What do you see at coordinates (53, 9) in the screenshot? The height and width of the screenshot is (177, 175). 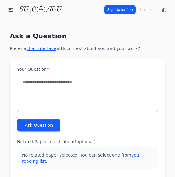 I see `i: /K·U` at bounding box center [53, 9].